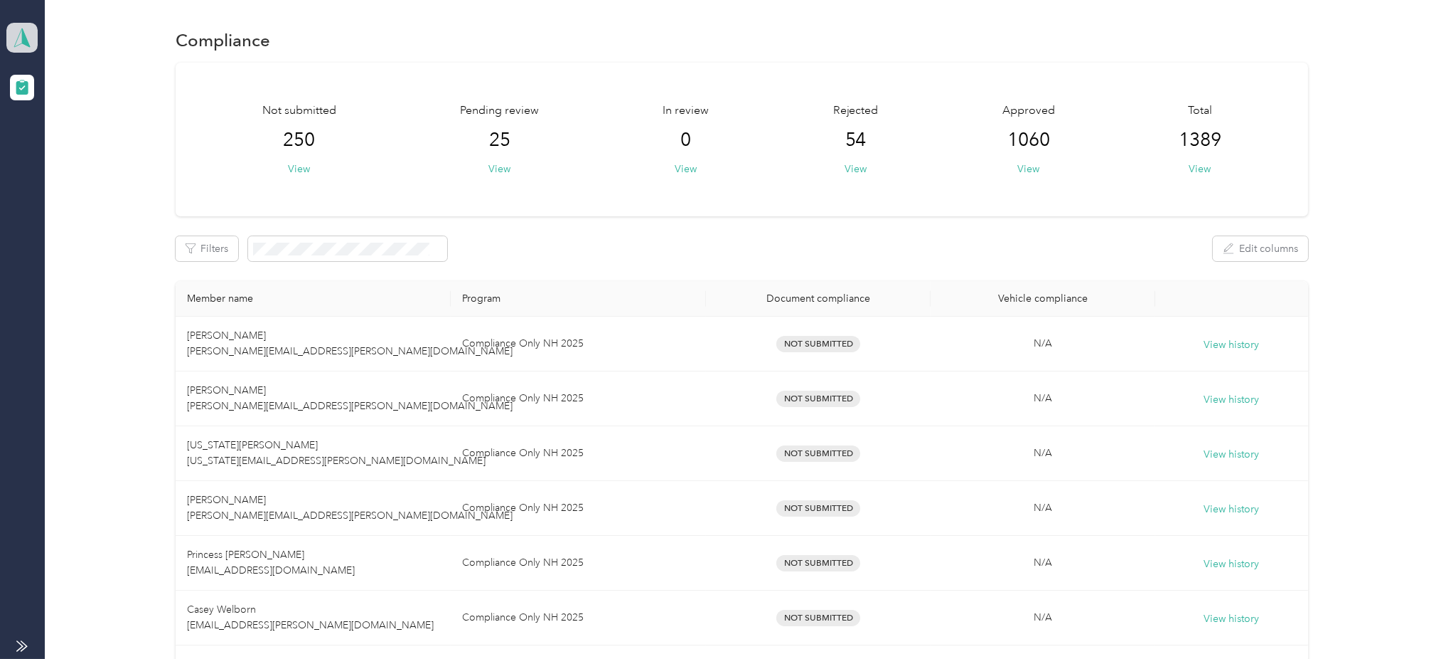 The image size is (1446, 659). I want to click on div: Document compliance, so click(819, 298).